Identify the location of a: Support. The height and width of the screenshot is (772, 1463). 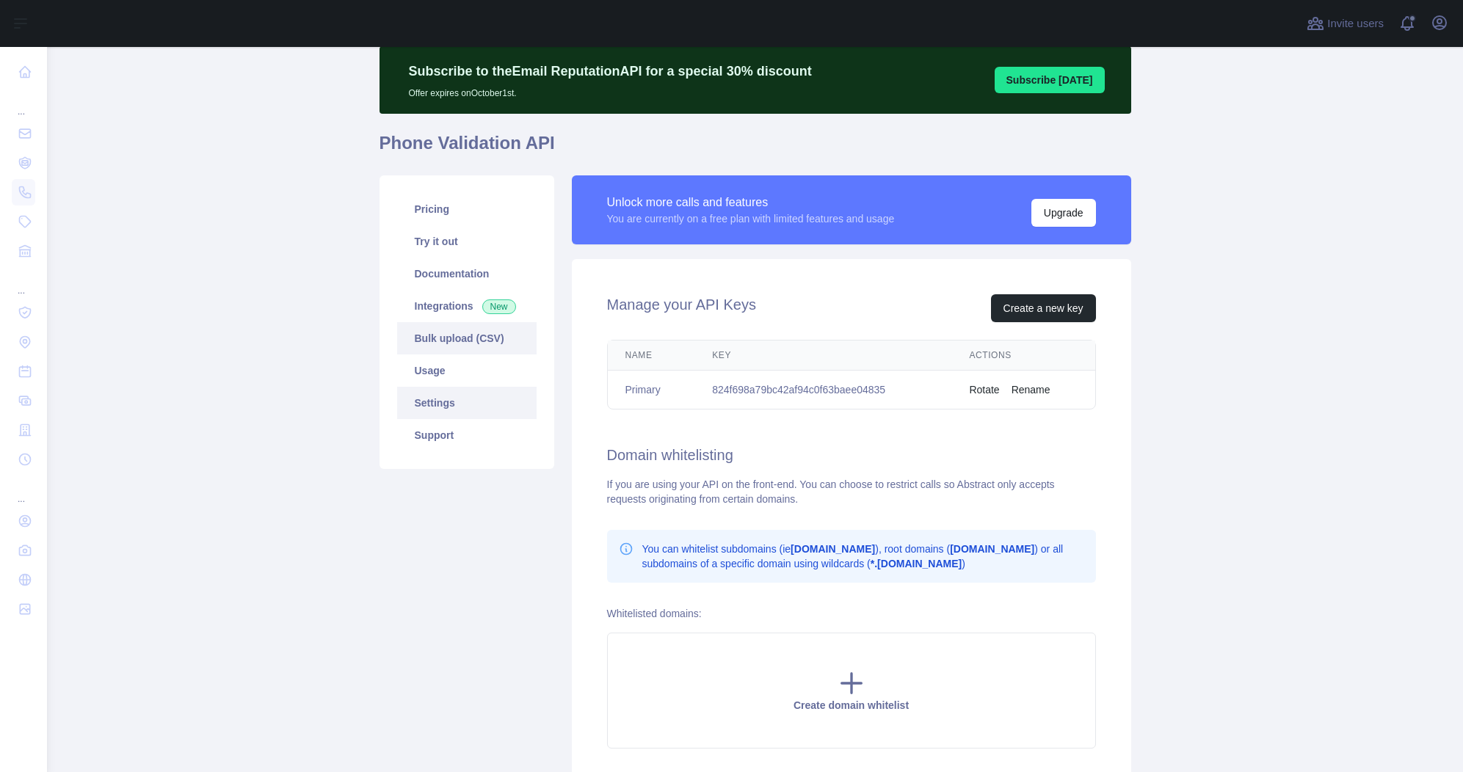
(467, 435).